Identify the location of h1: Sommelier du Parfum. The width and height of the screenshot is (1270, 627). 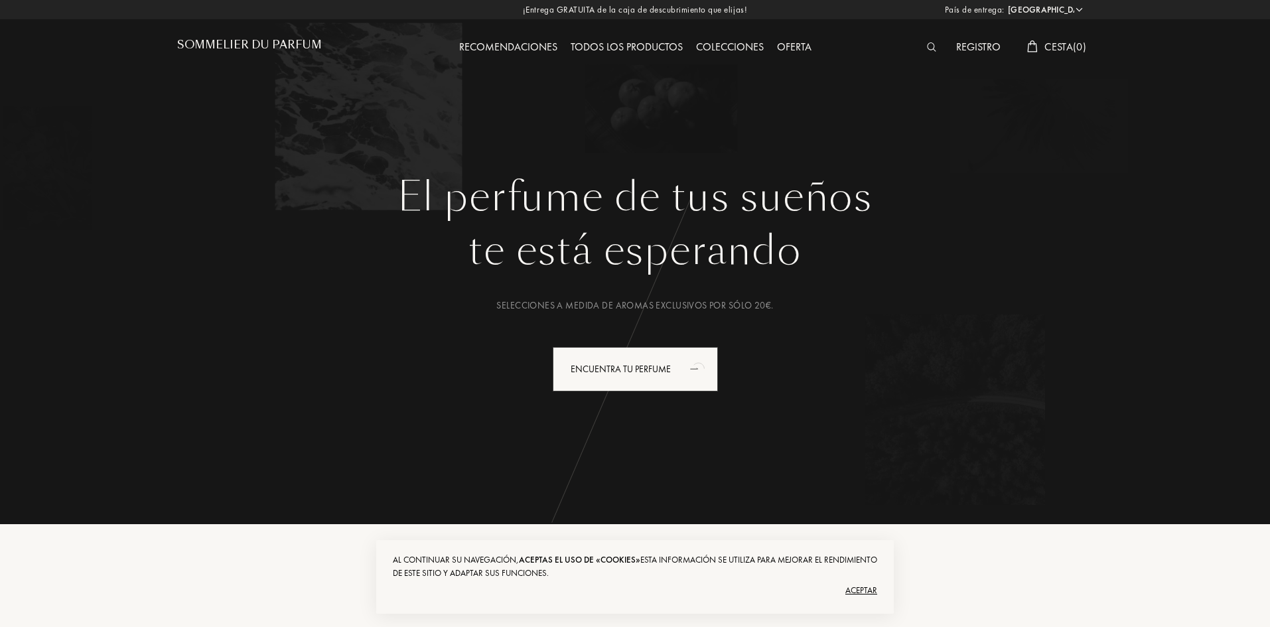
(250, 44).